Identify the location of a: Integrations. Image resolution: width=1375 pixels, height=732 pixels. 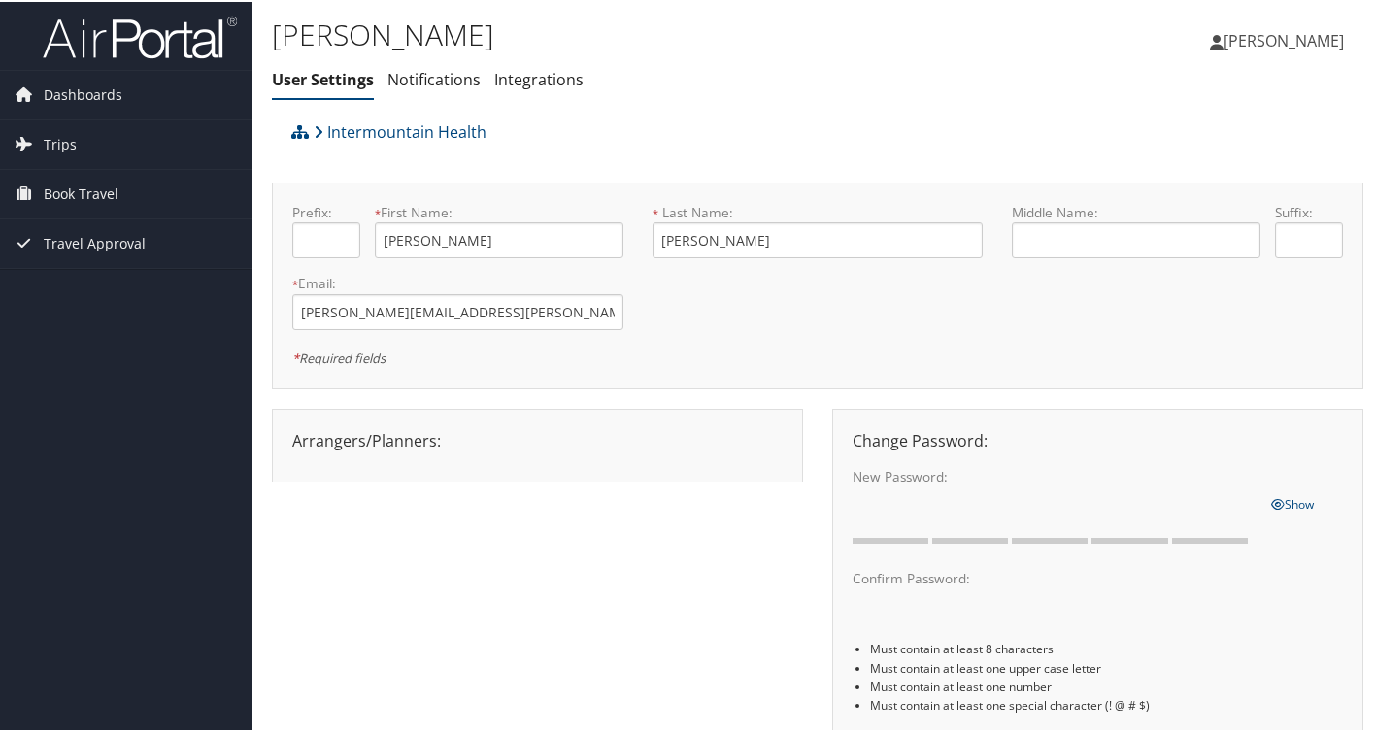
(539, 78).